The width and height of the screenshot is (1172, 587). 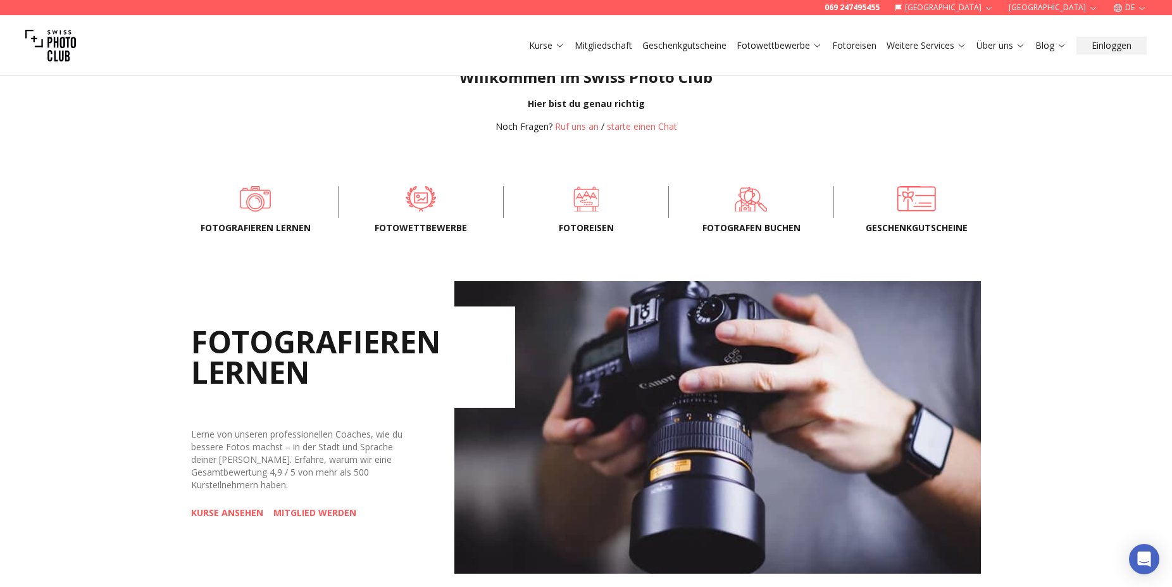 I want to click on a: Fotografieren lernen, so click(x=256, y=199).